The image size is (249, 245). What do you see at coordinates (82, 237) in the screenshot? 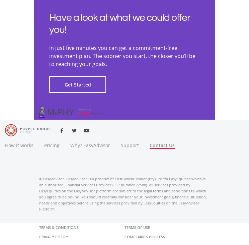
I see `a: Privacy Policy` at bounding box center [82, 237].